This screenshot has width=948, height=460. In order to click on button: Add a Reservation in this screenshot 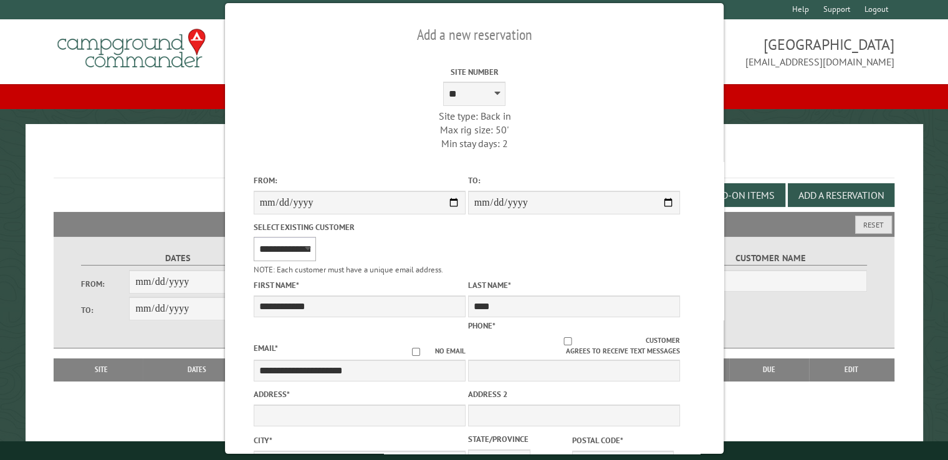, I will do `click(841, 195)`.